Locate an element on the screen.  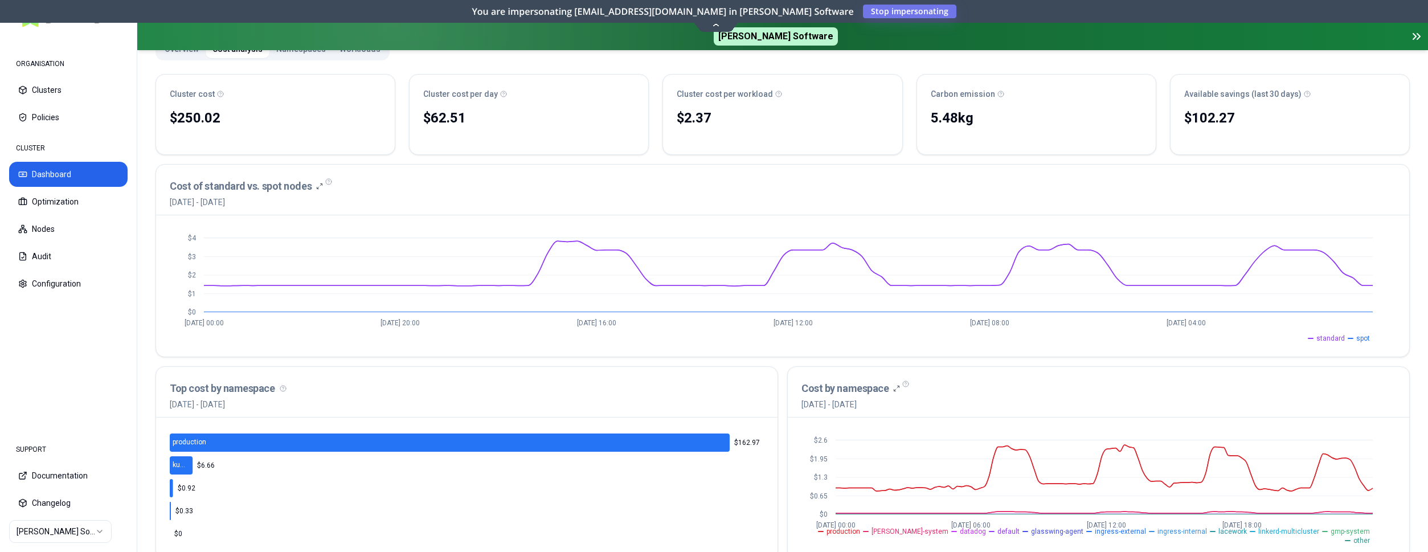
button: Optimization is located at coordinates (68, 202).